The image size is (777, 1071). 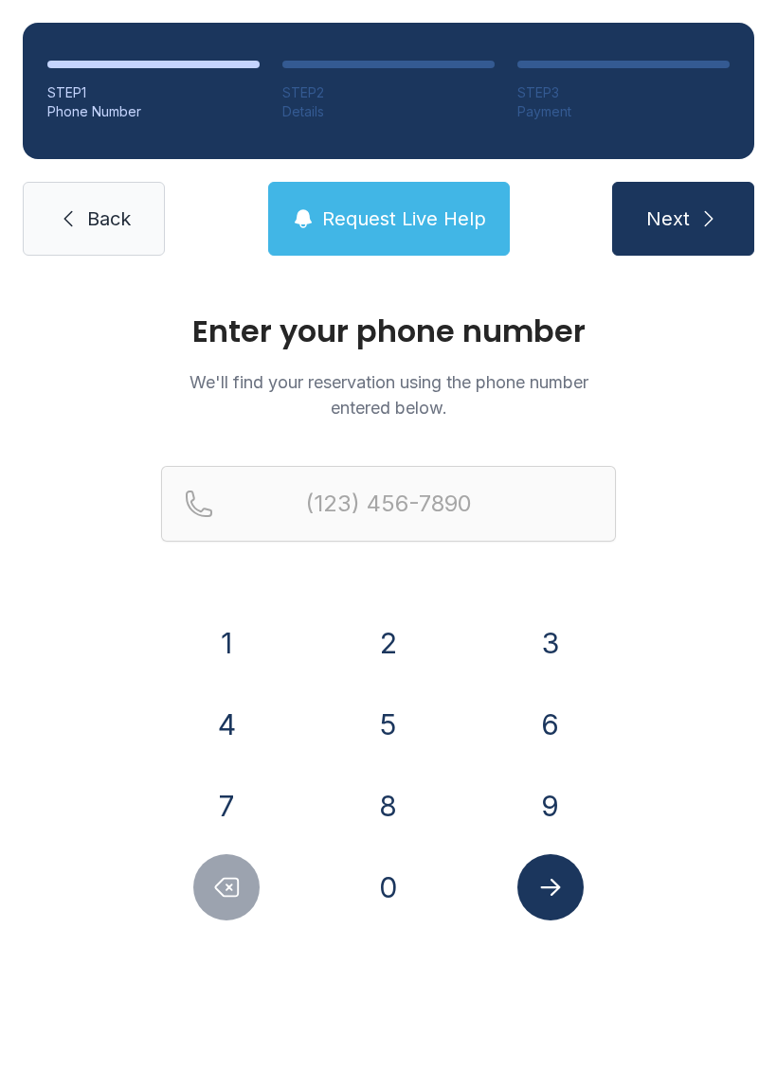 I want to click on div: Phone Number, so click(x=153, y=112).